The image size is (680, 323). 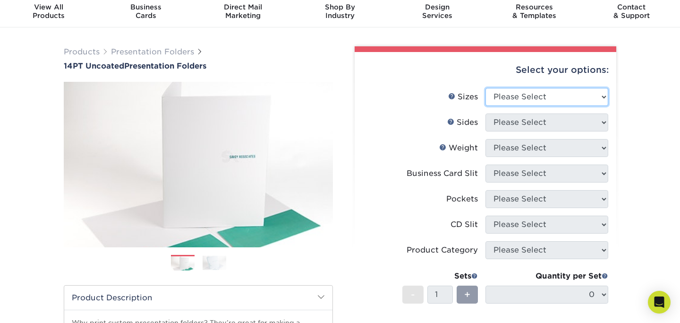 What do you see at coordinates (146, 11) in the screenshot?
I see `div: Cards` at bounding box center [146, 11].